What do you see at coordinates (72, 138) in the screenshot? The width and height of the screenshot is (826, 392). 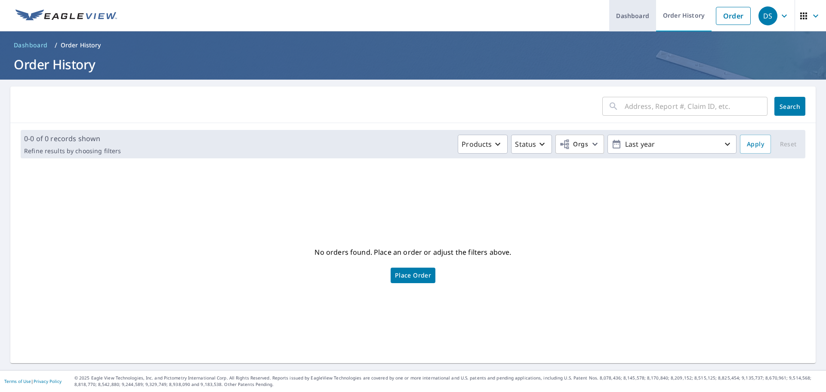 I see `p: 0-0 of 0 records shown` at bounding box center [72, 138].